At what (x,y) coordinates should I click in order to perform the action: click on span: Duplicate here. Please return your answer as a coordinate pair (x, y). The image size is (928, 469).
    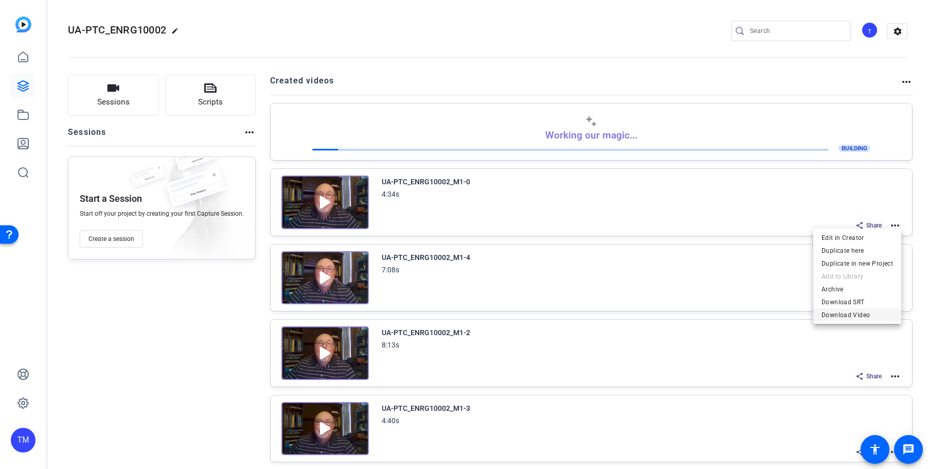
    Looking at the image, I should click on (857, 251).